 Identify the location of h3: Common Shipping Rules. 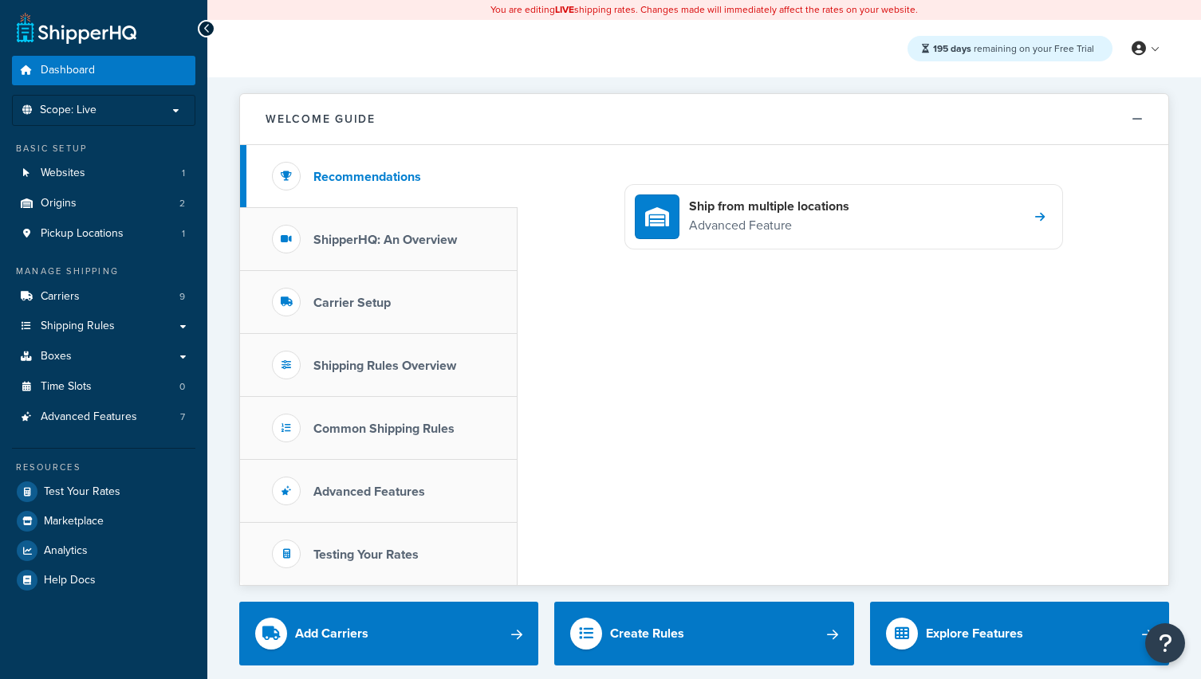
(384, 429).